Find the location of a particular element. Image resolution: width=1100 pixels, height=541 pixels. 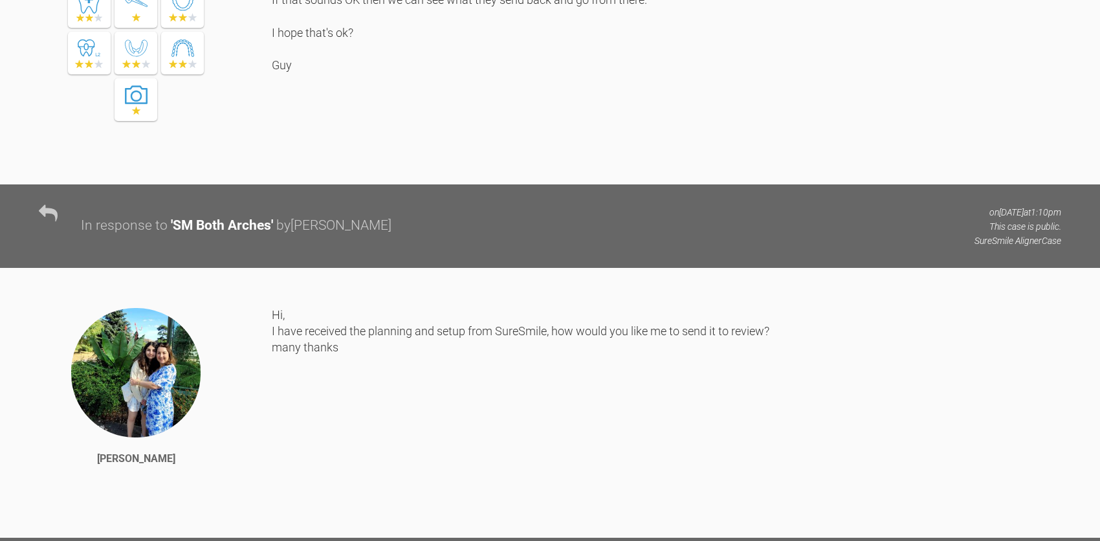

div: Hi, I have received the planning and setup from SureSmile, how would you like me to send it to re... is located at coordinates (666, 413).